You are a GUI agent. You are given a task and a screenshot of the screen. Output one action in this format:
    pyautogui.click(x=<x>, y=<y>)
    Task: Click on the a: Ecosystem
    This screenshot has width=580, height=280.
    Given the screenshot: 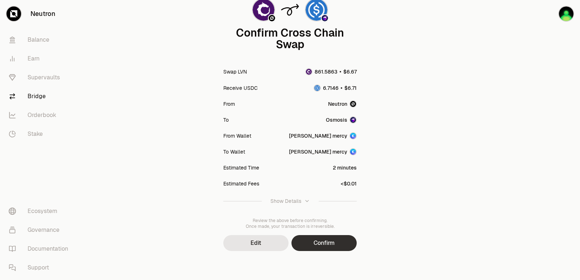 What is the action you would take?
    pyautogui.click(x=41, y=211)
    